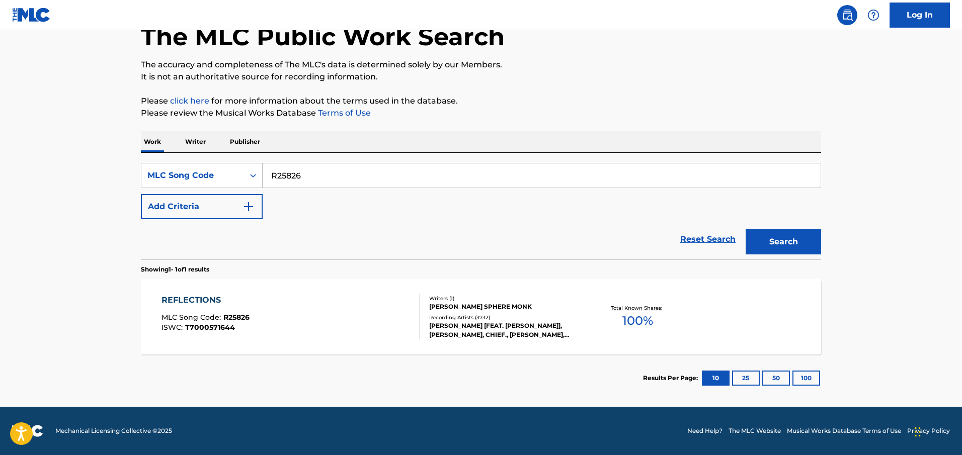 The image size is (962, 455). What do you see at coordinates (236, 317) in the screenshot?
I see `span: R25826` at bounding box center [236, 317].